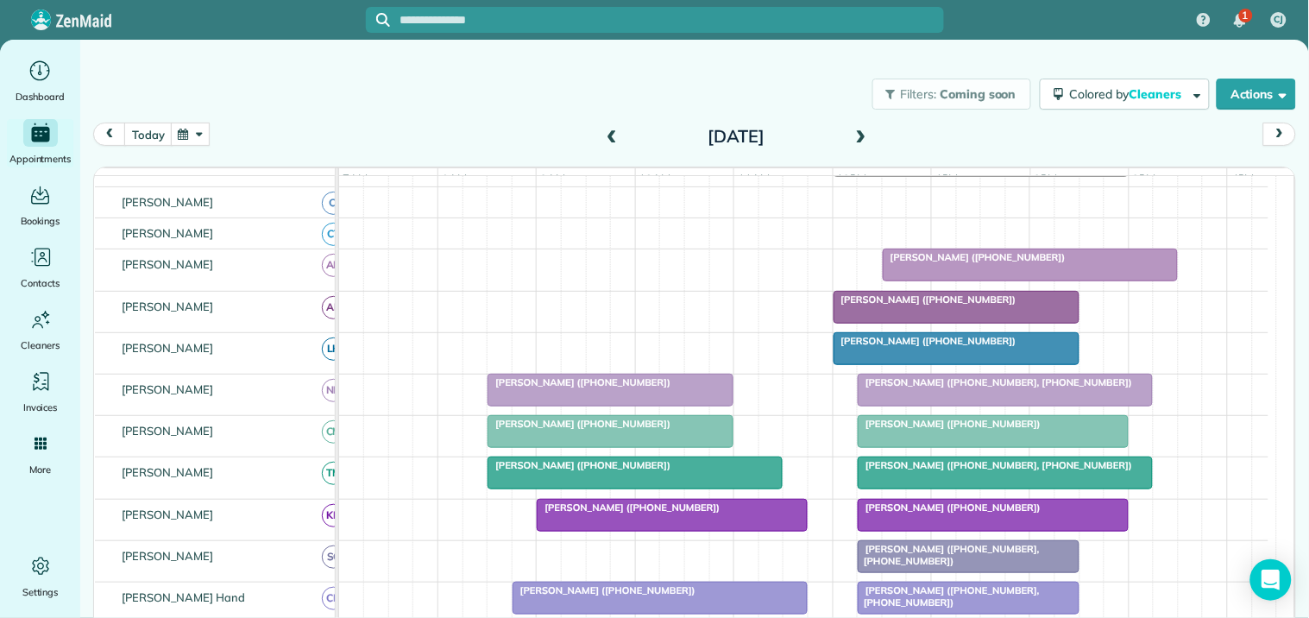 The width and height of the screenshot is (1309, 618). I want to click on span: More, so click(40, 469).